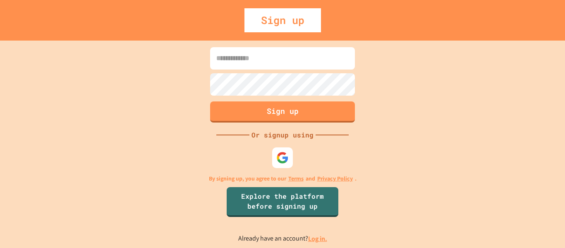  What do you see at coordinates (283, 202) in the screenshot?
I see `a: Explore the platform before signing up` at bounding box center [283, 202].